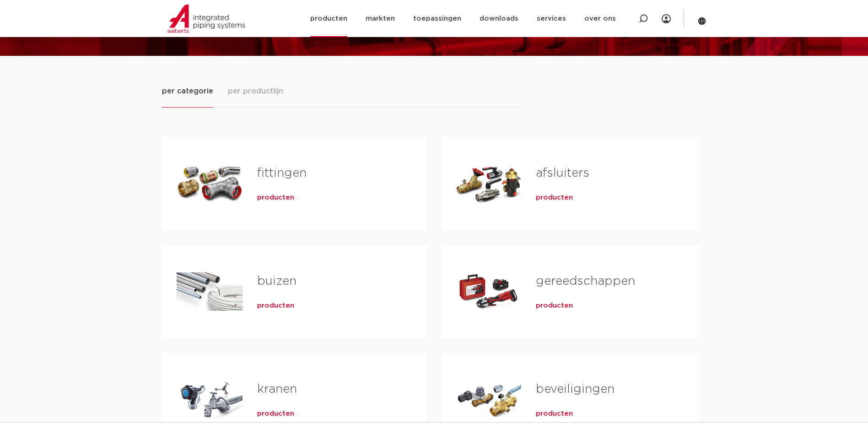  I want to click on span: per categorie, so click(188, 91).